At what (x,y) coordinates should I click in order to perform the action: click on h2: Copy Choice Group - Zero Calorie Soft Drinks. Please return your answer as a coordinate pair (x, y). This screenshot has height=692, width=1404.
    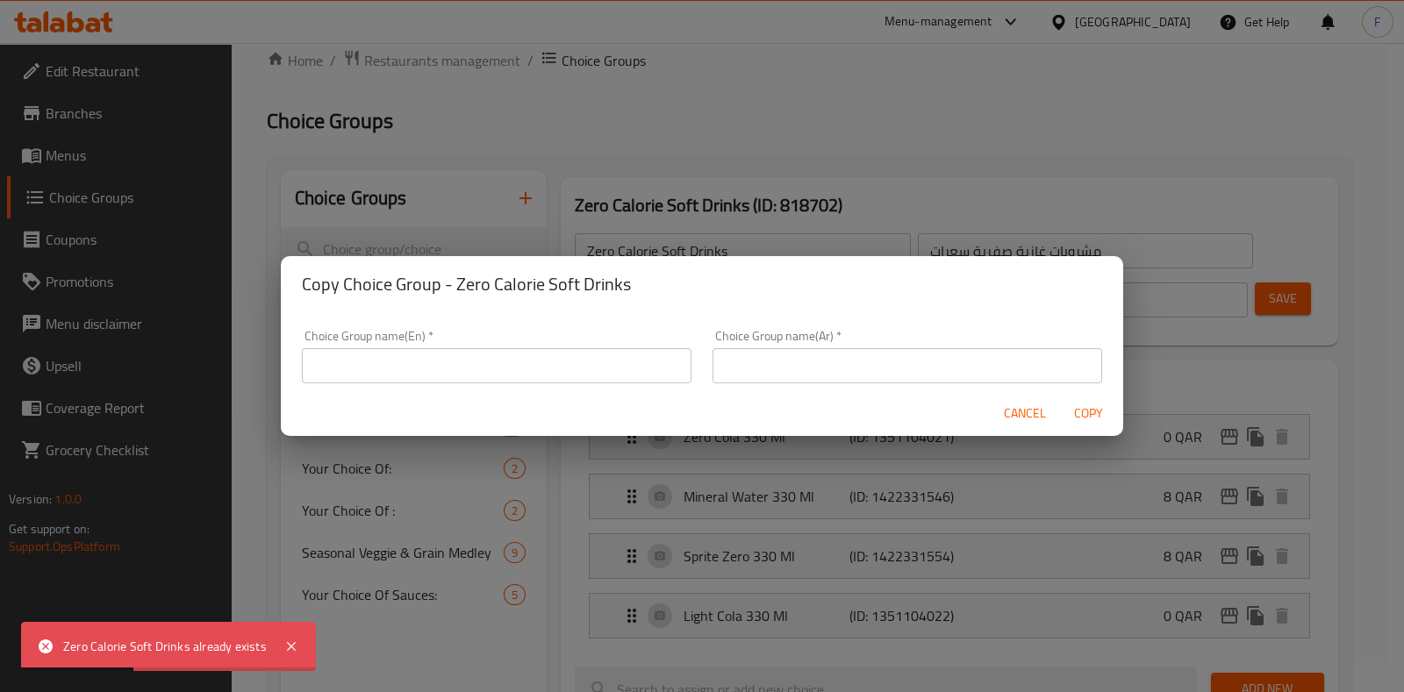
    Looking at the image, I should click on (702, 284).